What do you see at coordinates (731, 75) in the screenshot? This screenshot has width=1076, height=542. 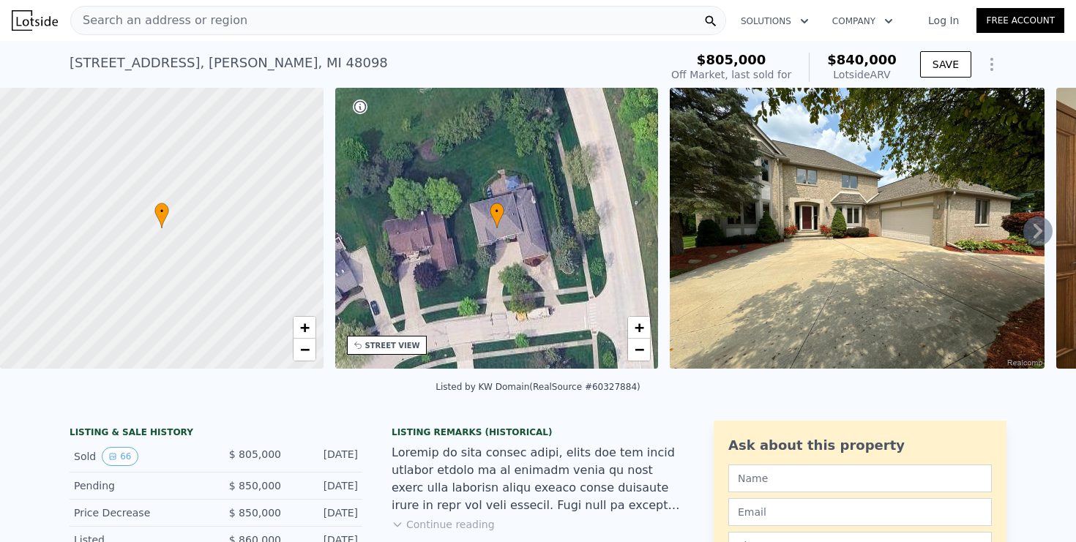 I see `div: Off Market, last sold for` at bounding box center [731, 75].